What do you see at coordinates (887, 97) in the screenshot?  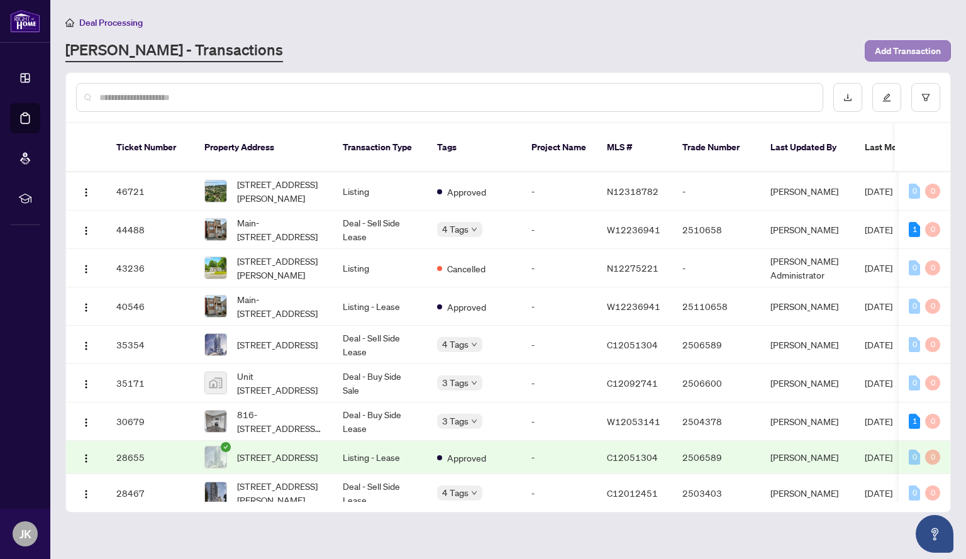 I see `button: edit` at bounding box center [887, 97].